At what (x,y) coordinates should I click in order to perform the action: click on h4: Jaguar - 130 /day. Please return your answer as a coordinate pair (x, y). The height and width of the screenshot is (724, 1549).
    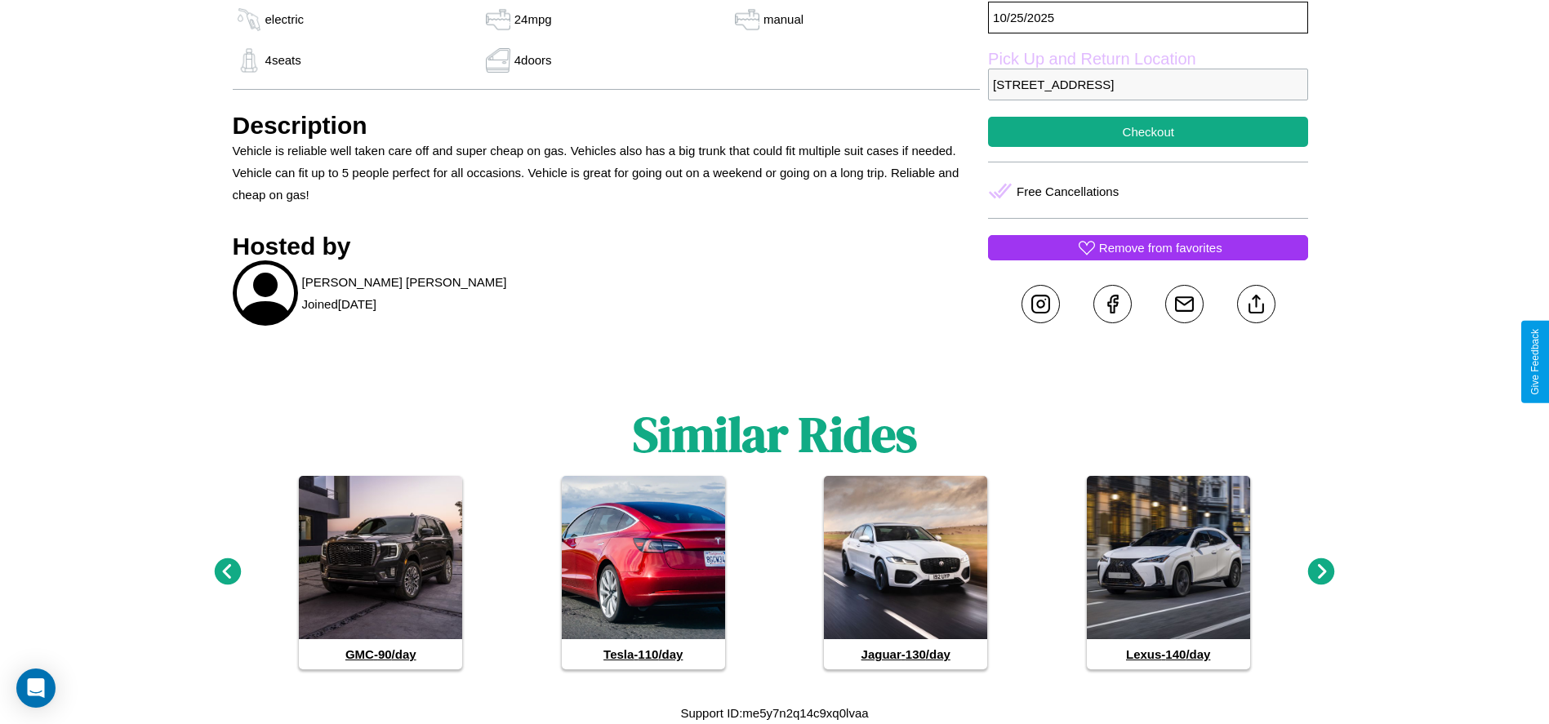
    Looking at the image, I should click on (906, 654).